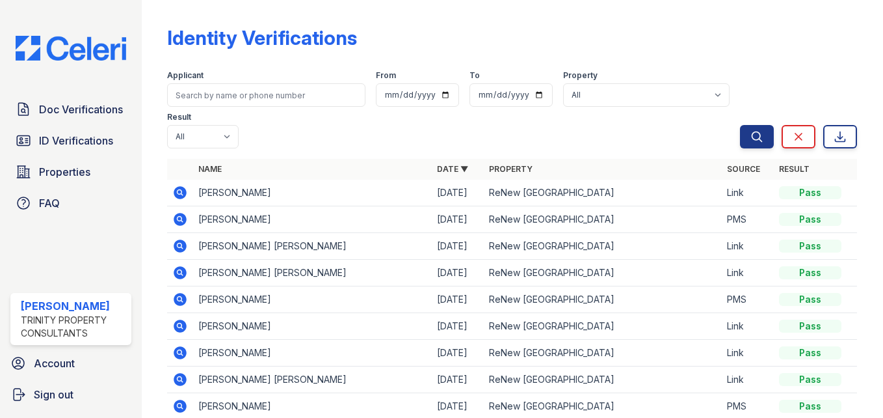 This screenshot has height=418, width=883. Describe the element at coordinates (74, 327) in the screenshot. I see `div: Trinity Property Consultants` at that location.